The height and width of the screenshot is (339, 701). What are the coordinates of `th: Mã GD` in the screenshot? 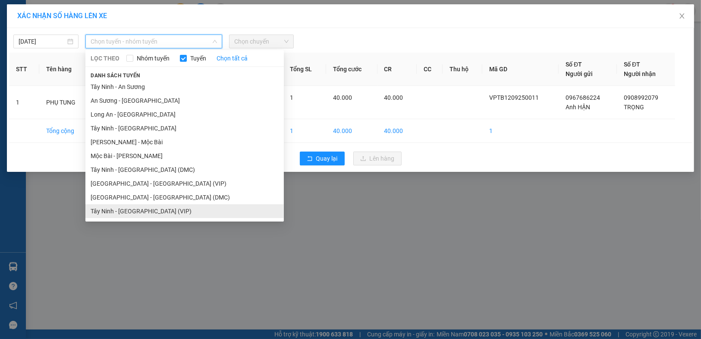 It's located at (520, 69).